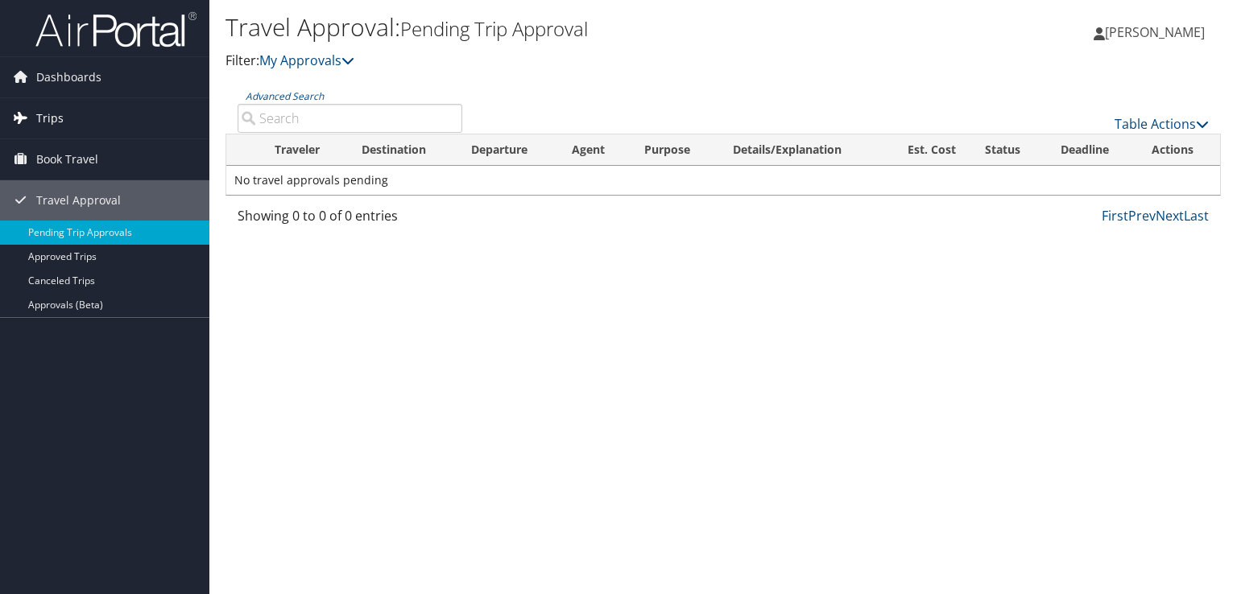 The image size is (1237, 594). Describe the element at coordinates (1008, 150) in the screenshot. I see `th: Status: activate to sort column ascending` at that location.